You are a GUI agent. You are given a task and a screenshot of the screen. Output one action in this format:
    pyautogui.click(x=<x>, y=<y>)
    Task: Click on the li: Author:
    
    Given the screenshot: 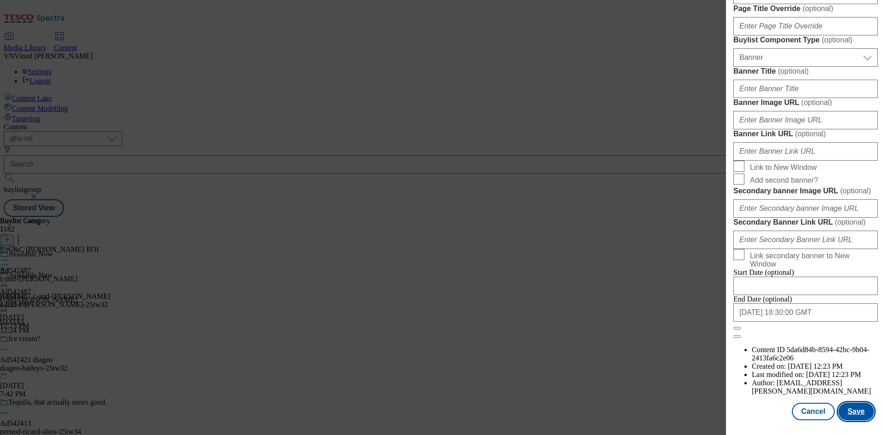 What is the action you would take?
    pyautogui.click(x=814, y=388)
    